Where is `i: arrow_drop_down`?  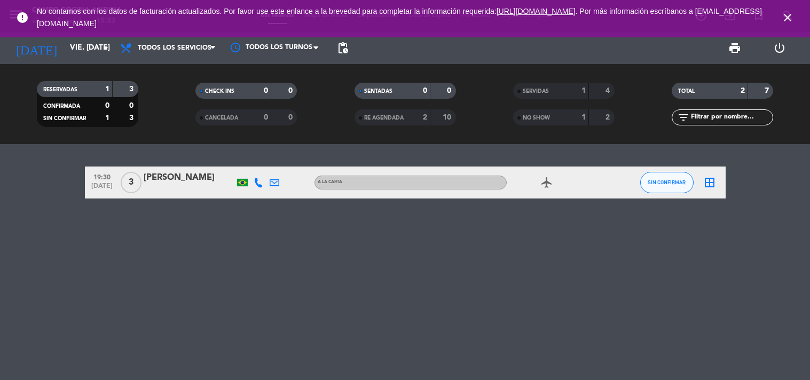
i: arrow_drop_down is located at coordinates (106, 48).